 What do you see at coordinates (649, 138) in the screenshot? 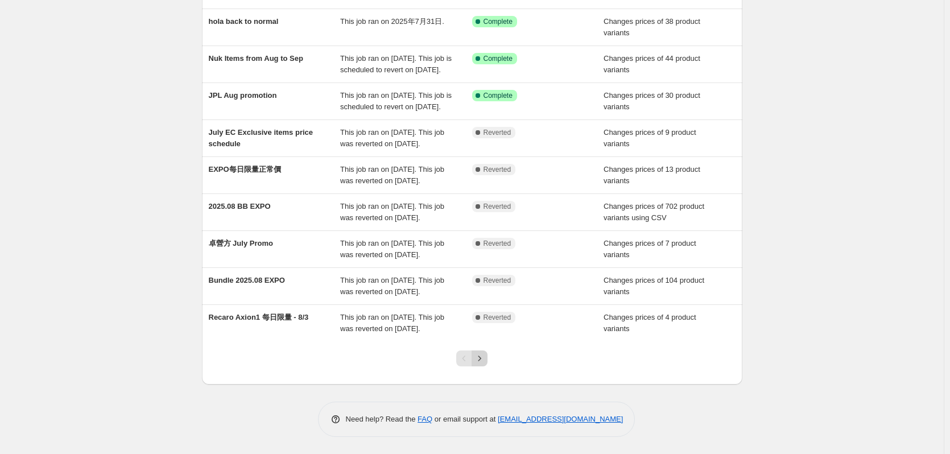
I see `span: Changes prices of 9 product variants` at bounding box center [649, 138].